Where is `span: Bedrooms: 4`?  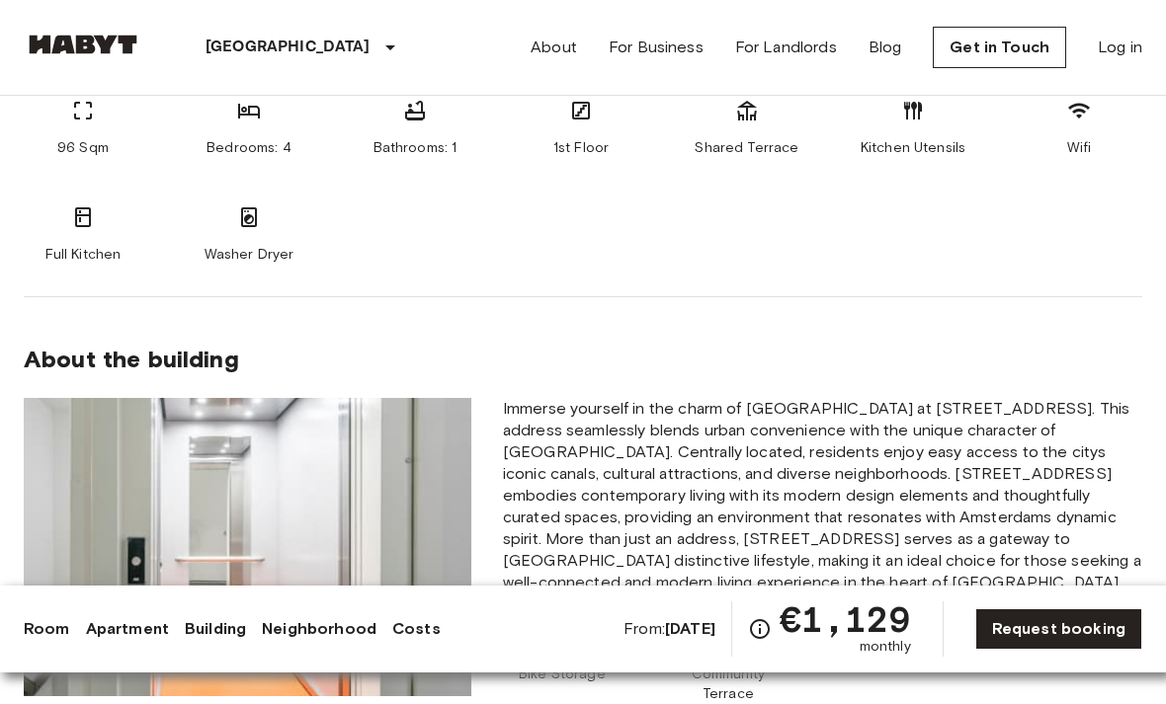
span: Bedrooms: 4 is located at coordinates (249, 148).